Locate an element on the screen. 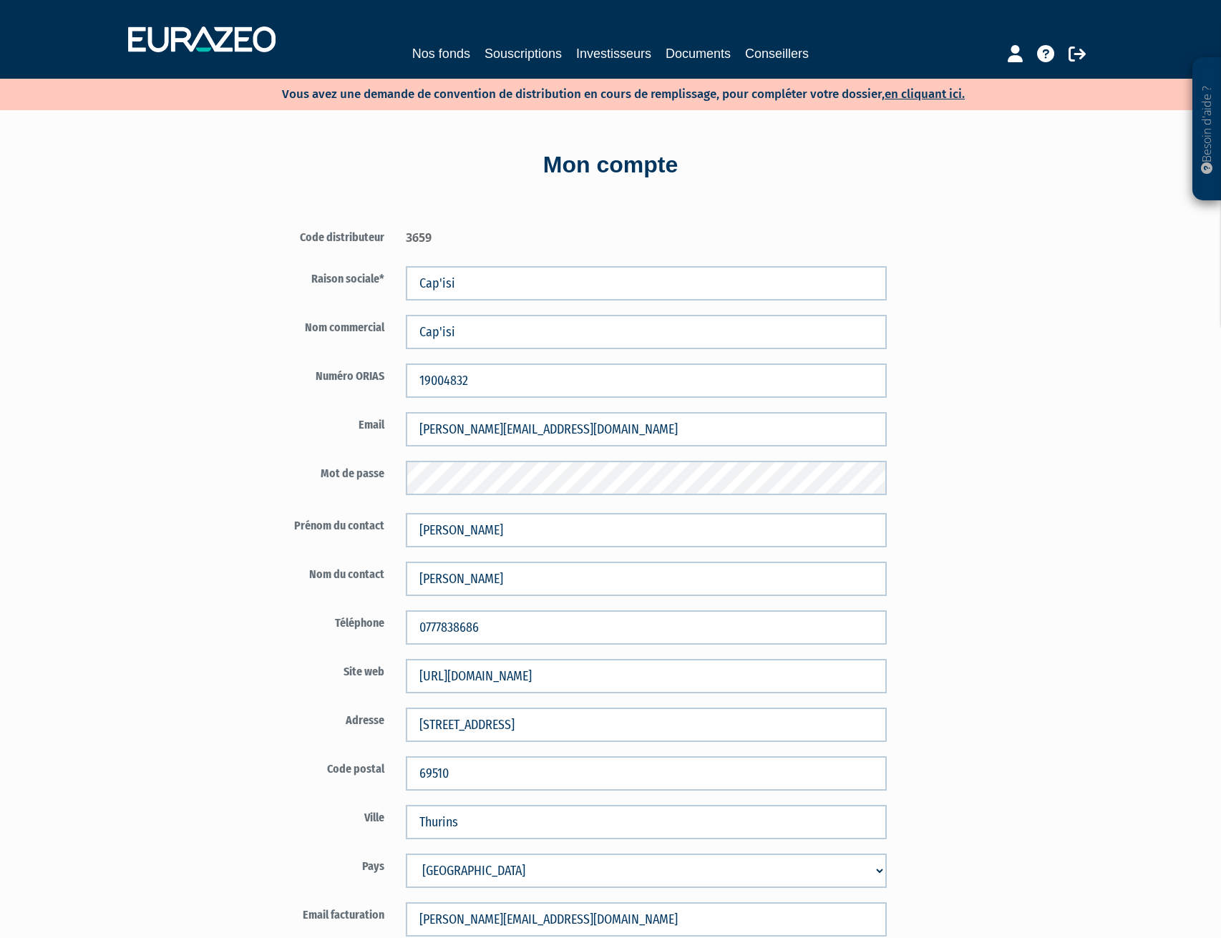  a: Nos fonds is located at coordinates (441, 54).